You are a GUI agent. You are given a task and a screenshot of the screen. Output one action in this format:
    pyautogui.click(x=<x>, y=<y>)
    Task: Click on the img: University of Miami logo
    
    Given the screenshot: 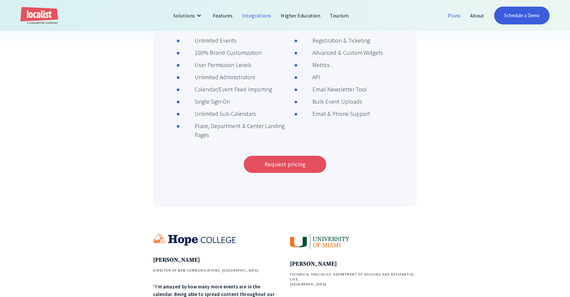 What is the action you would take?
    pyautogui.click(x=319, y=241)
    